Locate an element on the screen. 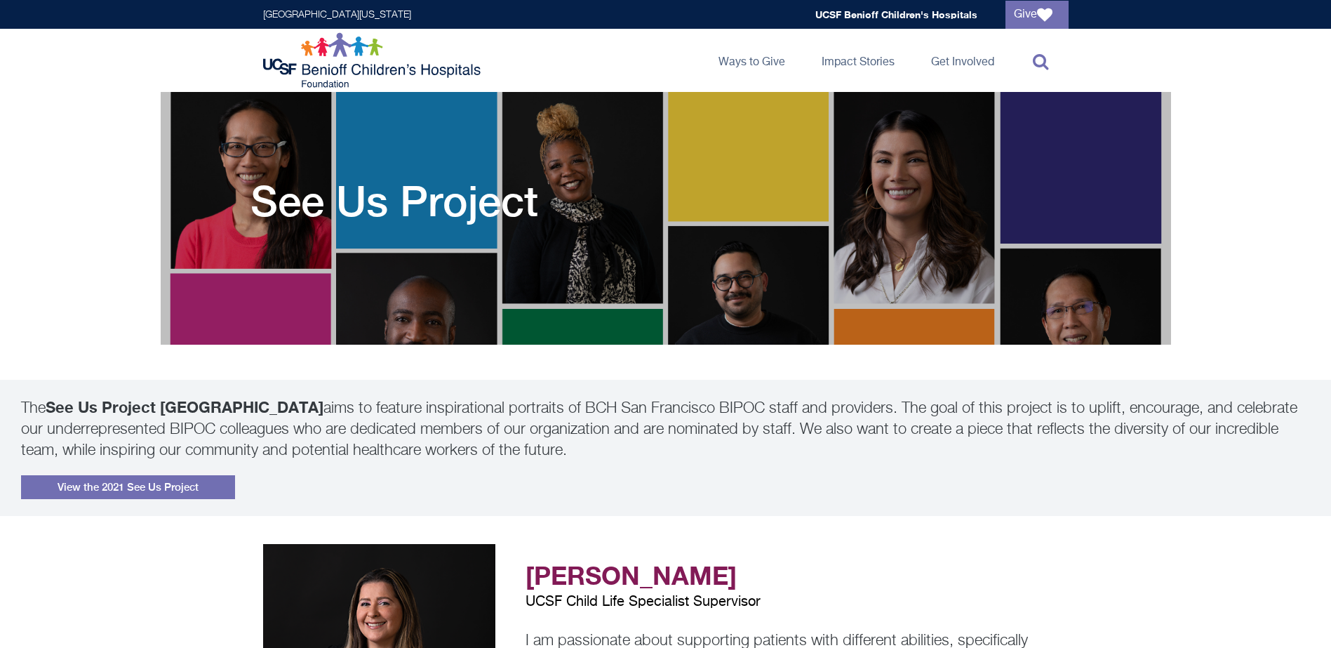 The width and height of the screenshot is (1331, 648). img: Logo for UCSF Benioff Children's Hospitals Foundation is located at coordinates (373, 60).